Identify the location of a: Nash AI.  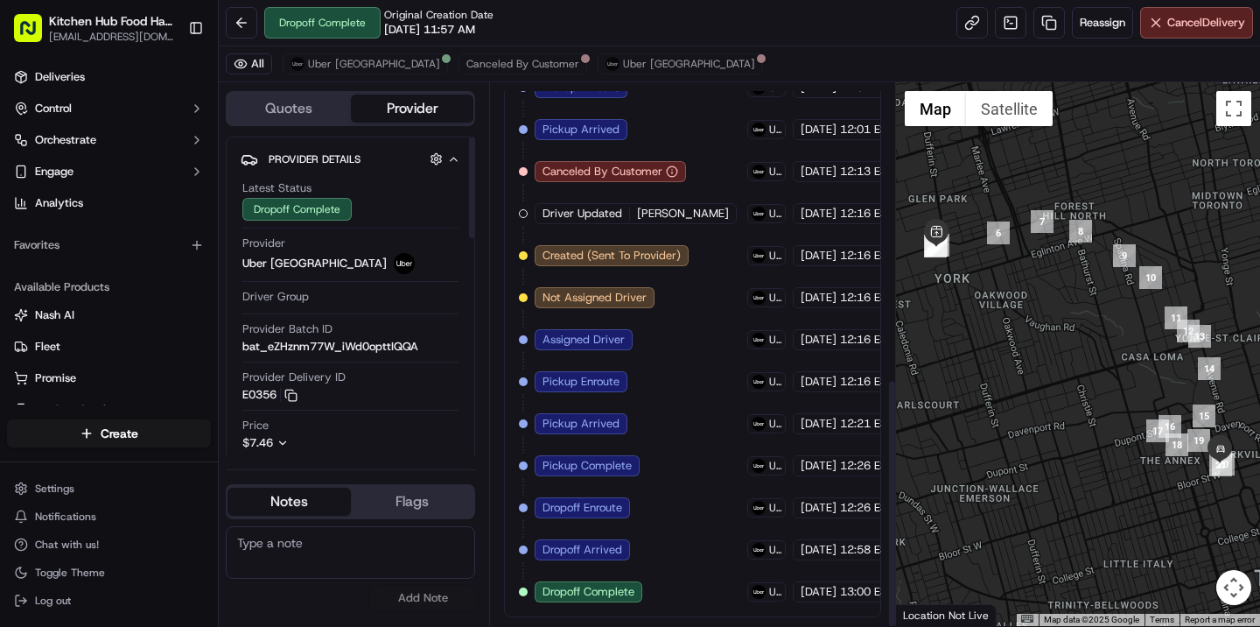
(109, 315).